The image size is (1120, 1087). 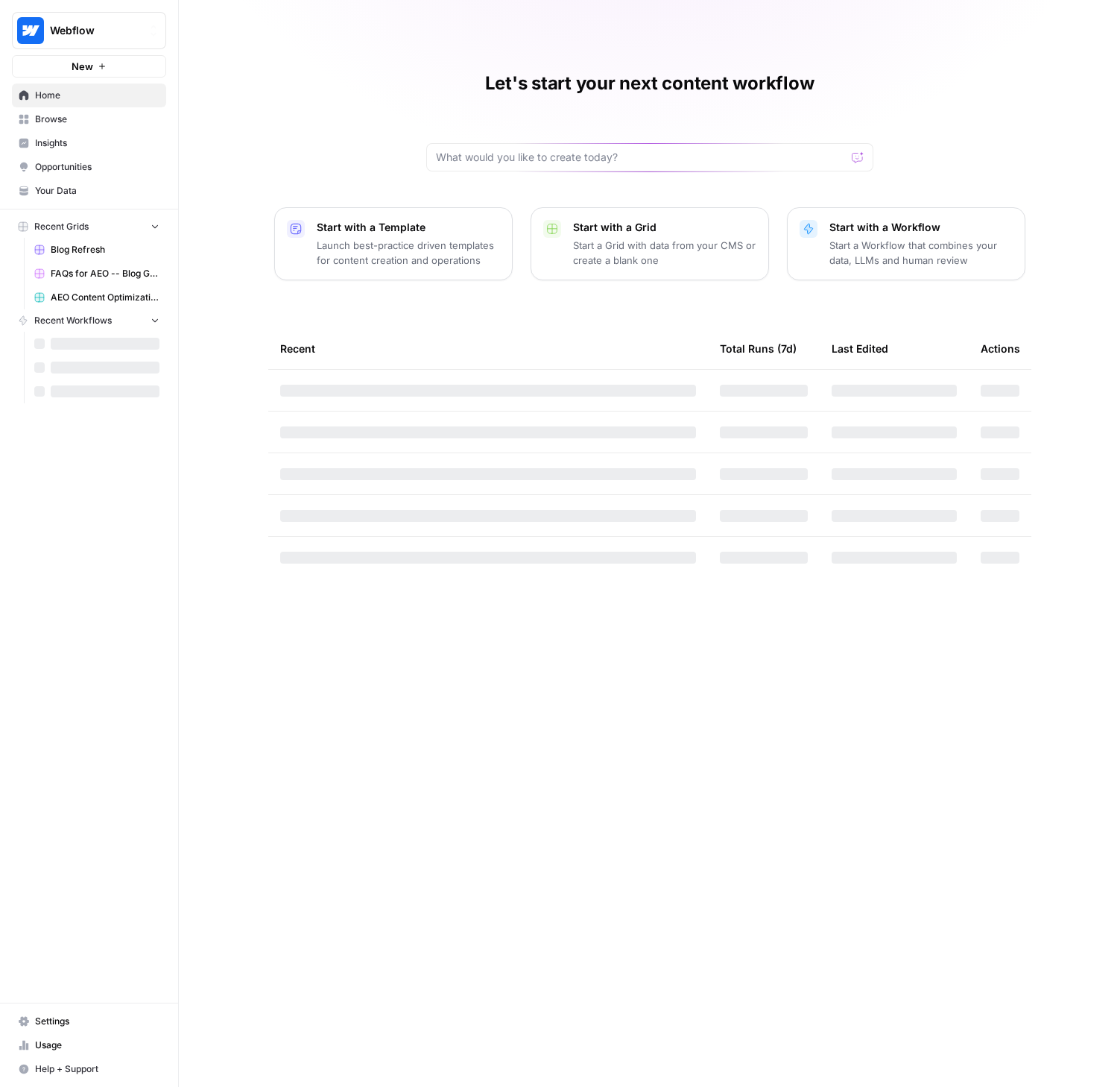 What do you see at coordinates (88, 31) in the screenshot?
I see `button: Workspace: Webflow` at bounding box center [88, 31].